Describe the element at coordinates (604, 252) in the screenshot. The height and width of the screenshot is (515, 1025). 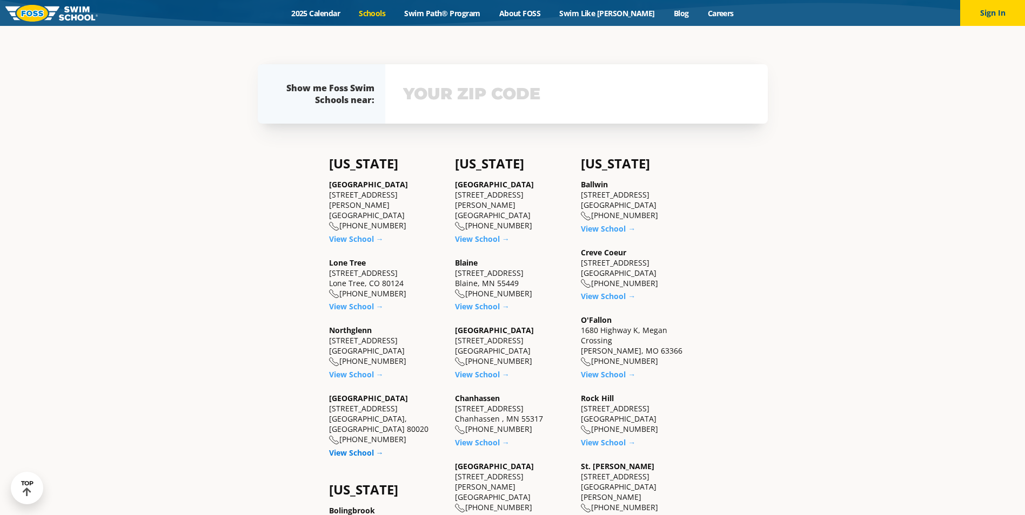
I see `a: Creve Coeur` at that location.